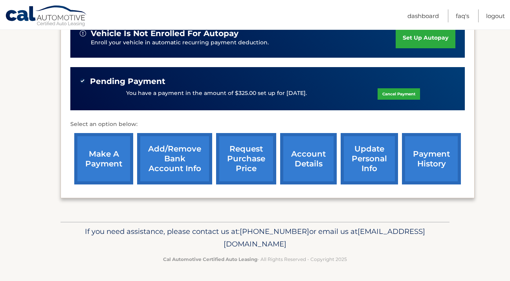  Describe the element at coordinates (399, 94) in the screenshot. I see `a: Cancel Payment` at that location.